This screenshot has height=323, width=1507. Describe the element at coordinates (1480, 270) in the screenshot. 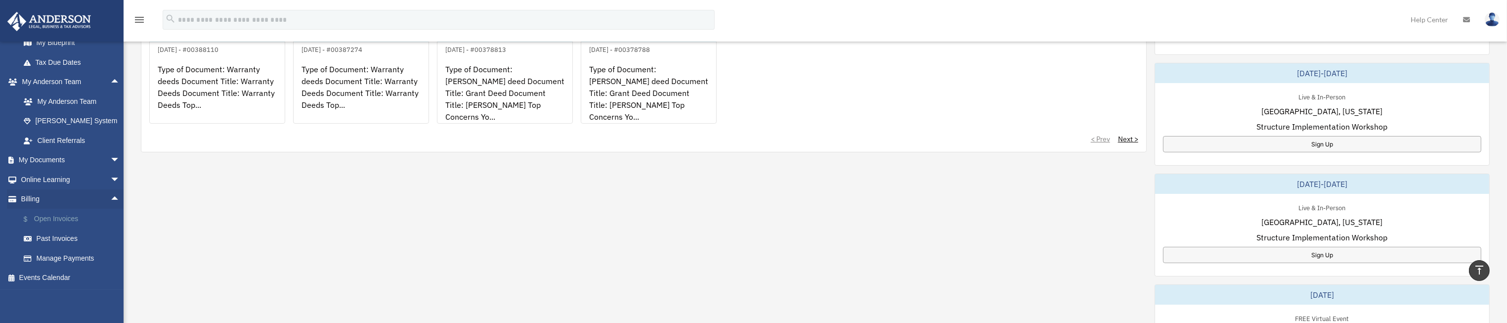

I see `a: vertical_align_top` at that location.